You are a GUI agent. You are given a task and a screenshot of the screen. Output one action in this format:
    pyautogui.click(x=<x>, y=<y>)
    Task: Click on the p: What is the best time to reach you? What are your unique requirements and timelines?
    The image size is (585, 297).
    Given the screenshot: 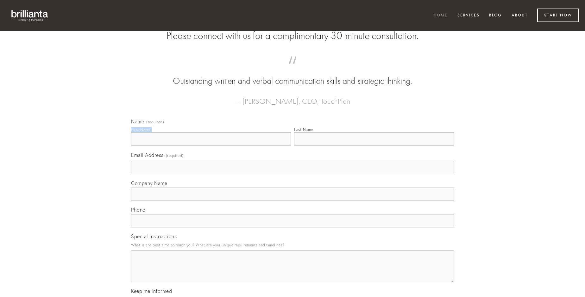 What is the action you would take?
    pyautogui.click(x=293, y=245)
    